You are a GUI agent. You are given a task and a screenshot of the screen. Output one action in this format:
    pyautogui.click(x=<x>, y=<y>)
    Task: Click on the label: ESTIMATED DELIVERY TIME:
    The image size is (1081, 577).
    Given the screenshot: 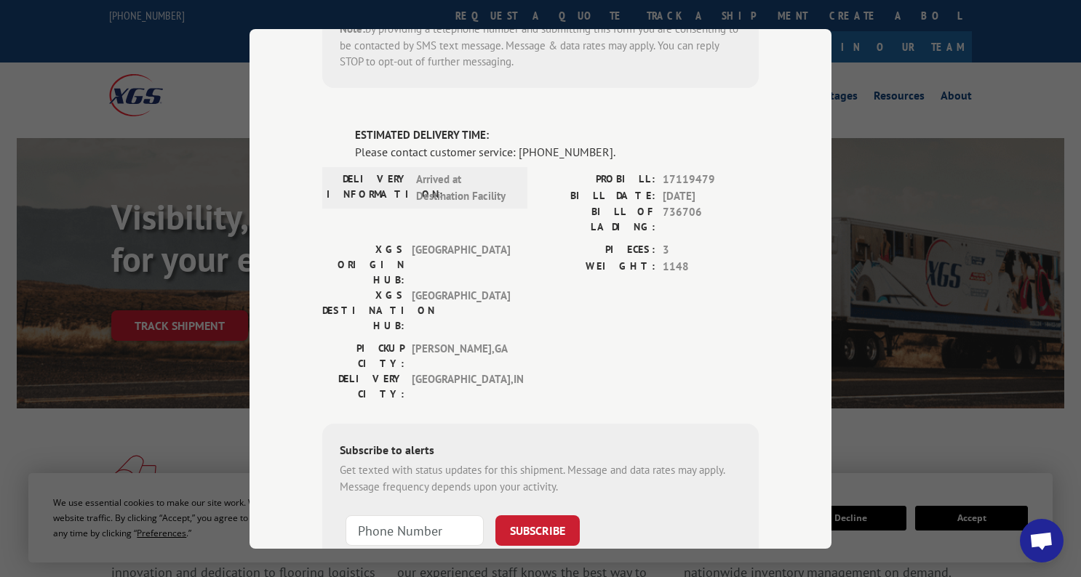 What is the action you would take?
    pyautogui.click(x=556, y=135)
    